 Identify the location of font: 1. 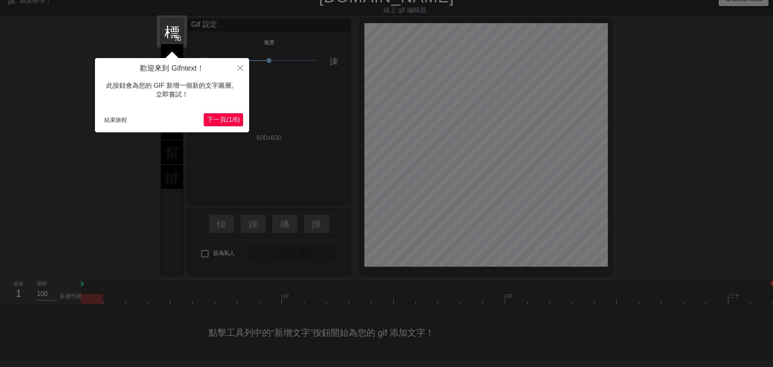
(230, 119).